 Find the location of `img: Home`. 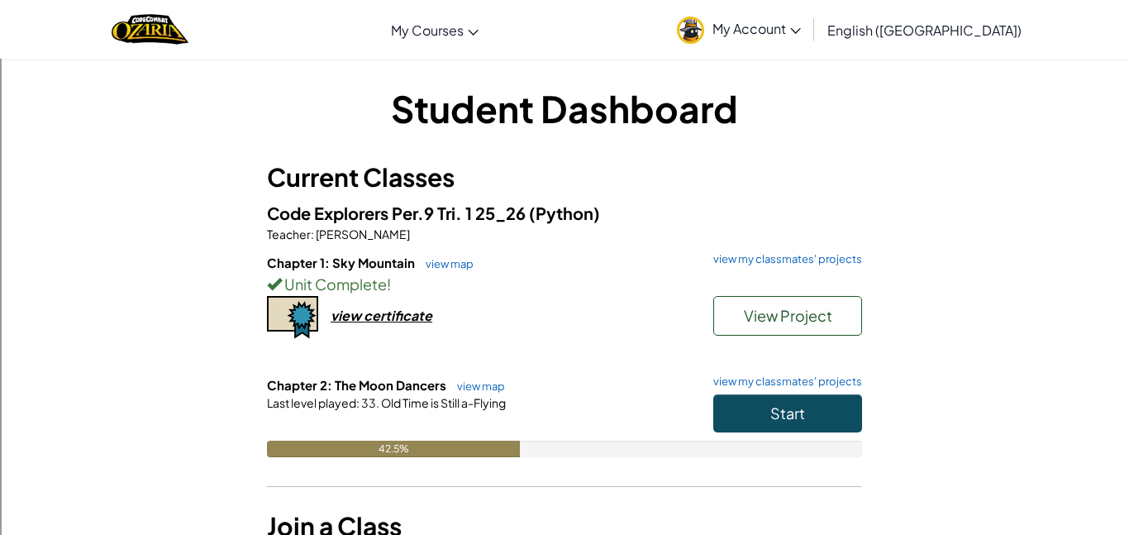

img: Home is located at coordinates (150, 29).